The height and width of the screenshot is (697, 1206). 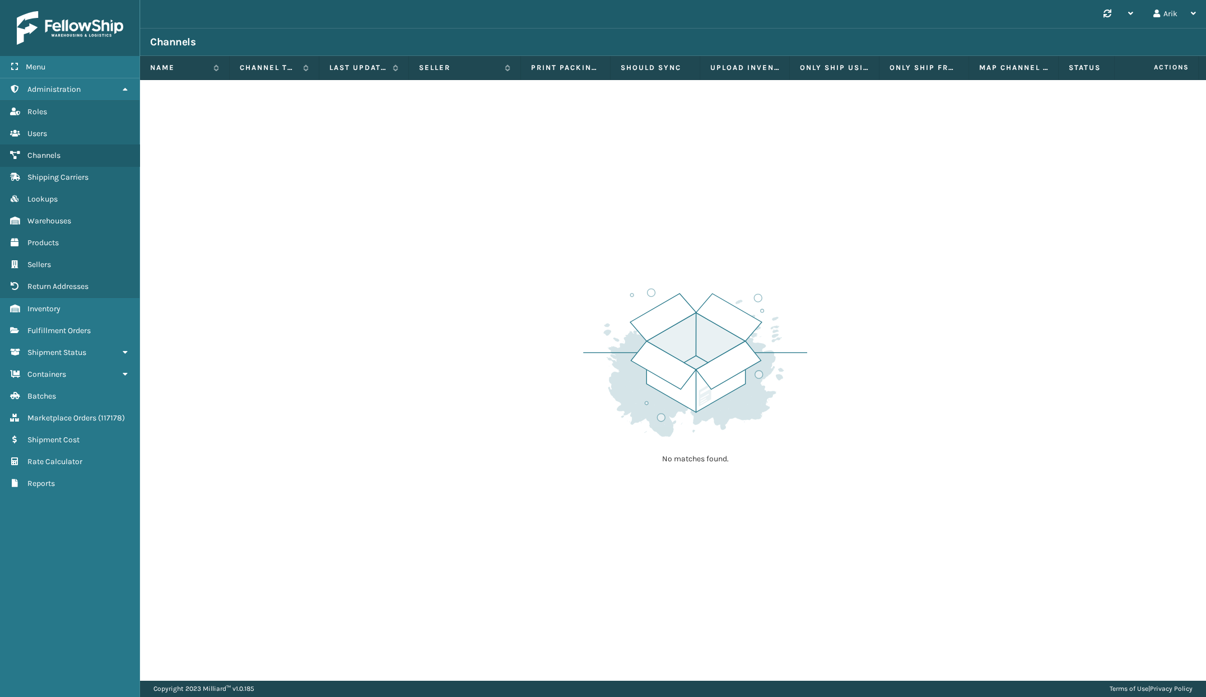 What do you see at coordinates (58, 286) in the screenshot?
I see `span: Return Addresses` at bounding box center [58, 286].